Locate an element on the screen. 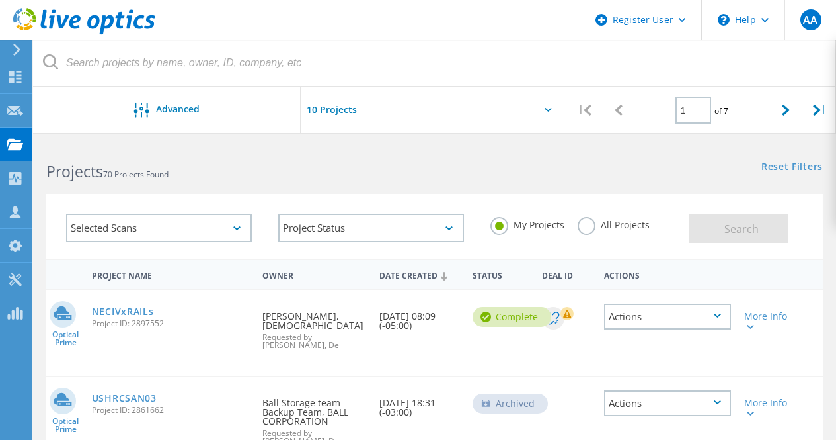  span: 70 Projects Found is located at coordinates (136, 174).